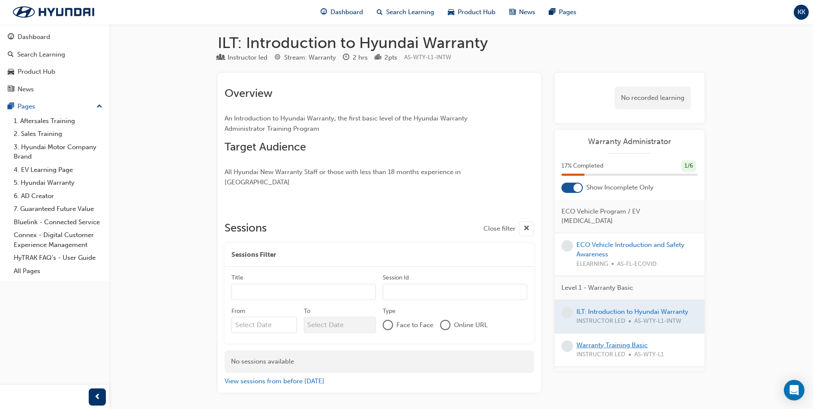 This screenshot has height=409, width=813. What do you see at coordinates (801, 12) in the screenshot?
I see `button: KK` at bounding box center [801, 12].